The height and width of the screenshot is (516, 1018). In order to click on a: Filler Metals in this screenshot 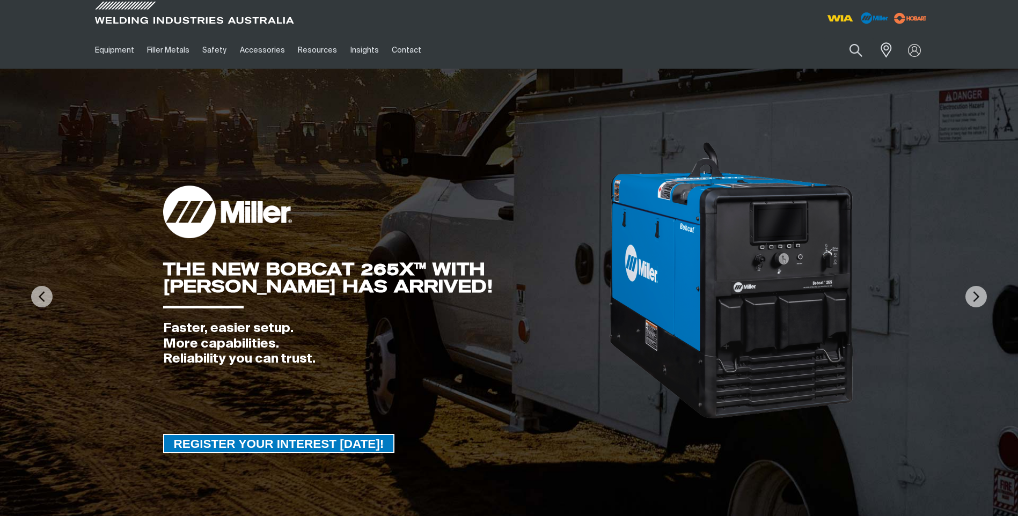, I will do `click(168, 50)`.